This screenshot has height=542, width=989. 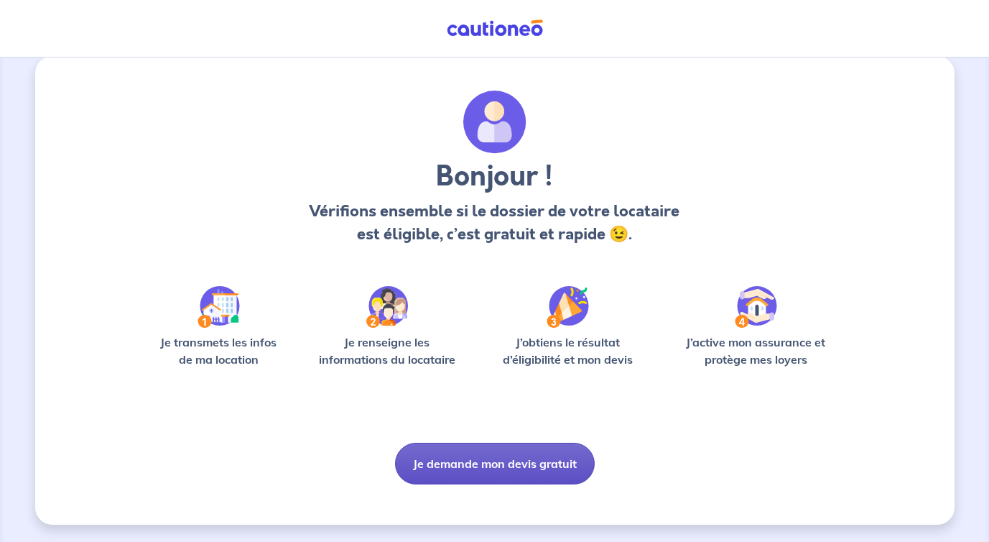 I want to click on p: Je transmets les infos de ma location, so click(x=218, y=351).